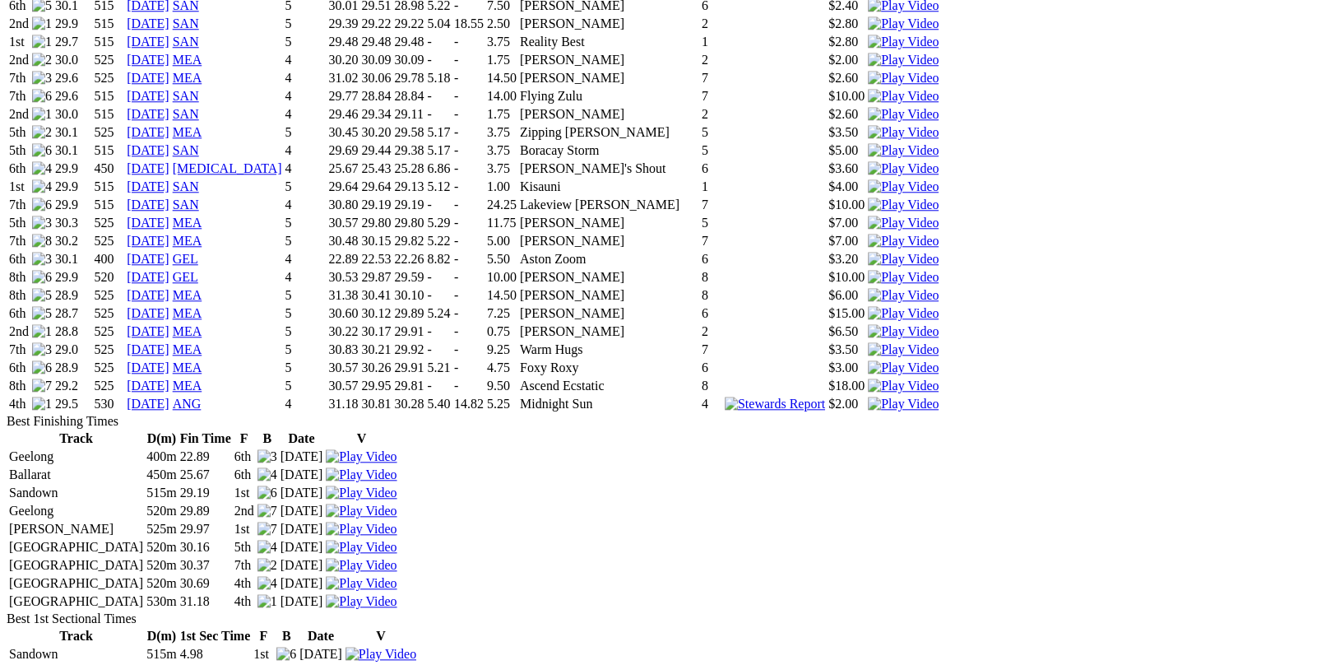 This screenshot has width=1340, height=665. I want to click on a: GEL, so click(185, 276).